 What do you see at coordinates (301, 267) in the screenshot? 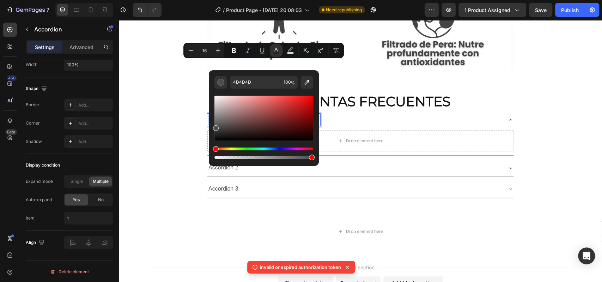
I see `p: invalid or expired authorization token` at bounding box center [301, 267].